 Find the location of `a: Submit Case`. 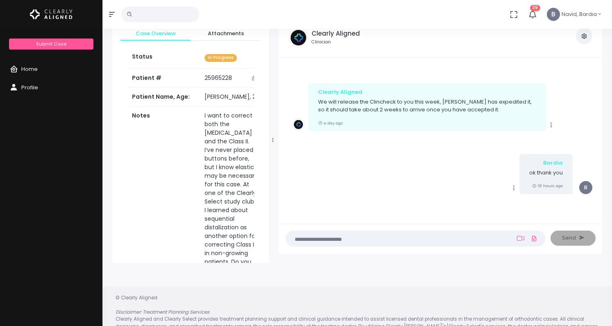

a: Submit Case is located at coordinates (51, 44).